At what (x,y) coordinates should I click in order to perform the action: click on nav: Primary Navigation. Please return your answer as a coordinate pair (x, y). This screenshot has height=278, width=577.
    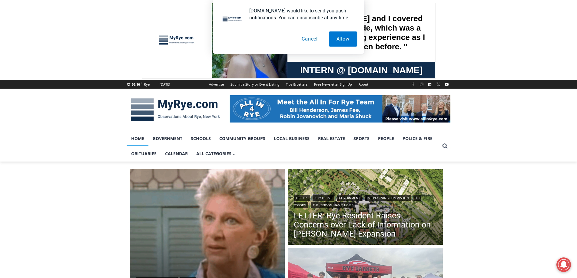
    Looking at the image, I should click on (283, 146).